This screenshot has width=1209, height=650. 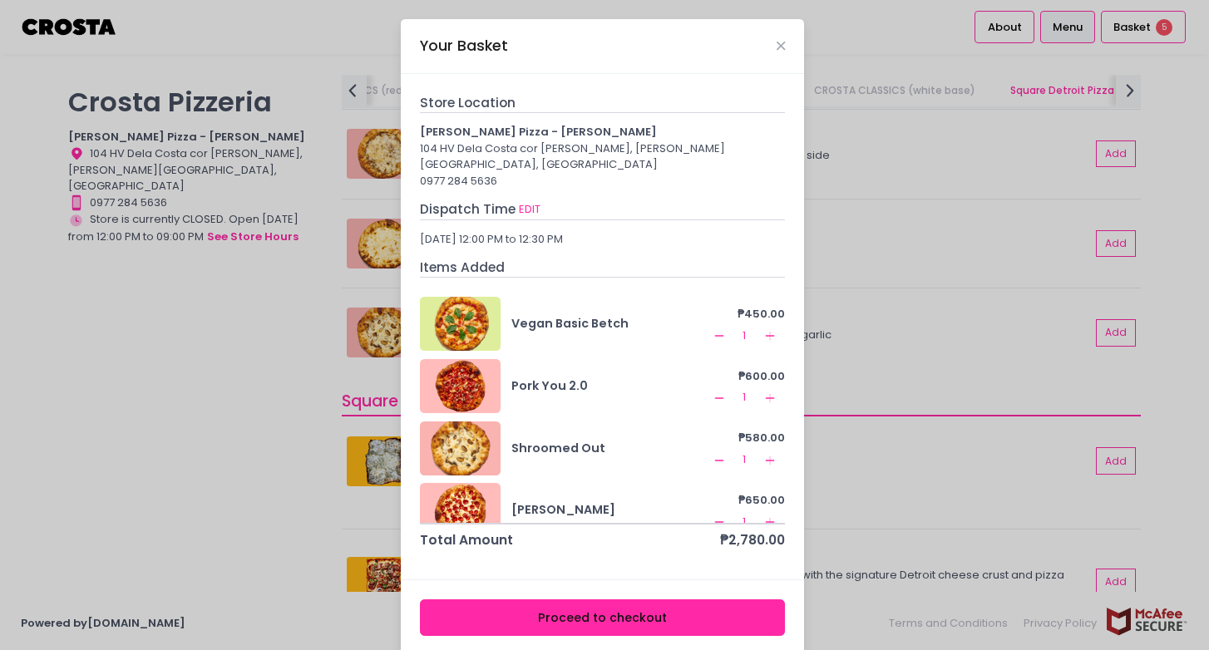 I want to click on div: Pork You 2.0, so click(x=610, y=386).